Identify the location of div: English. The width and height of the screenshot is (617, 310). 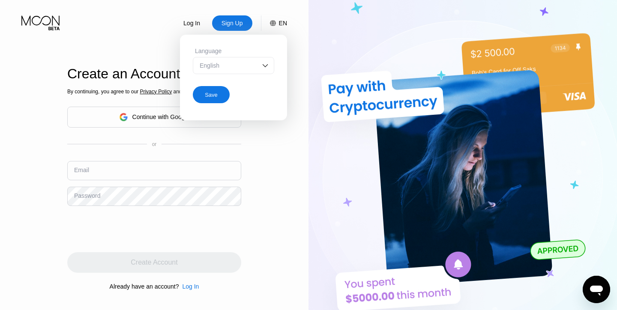
(227, 66).